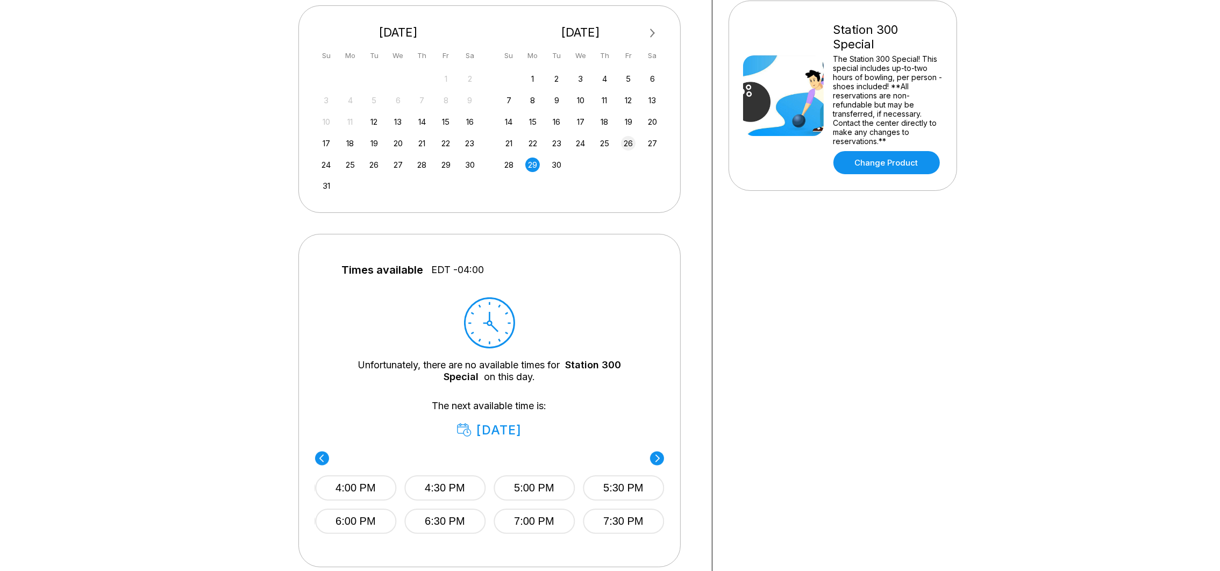 The image size is (1220, 571). What do you see at coordinates (350, 143) in the screenshot?
I see `div: Choose Monday, August 18th, 2025` at bounding box center [350, 143].